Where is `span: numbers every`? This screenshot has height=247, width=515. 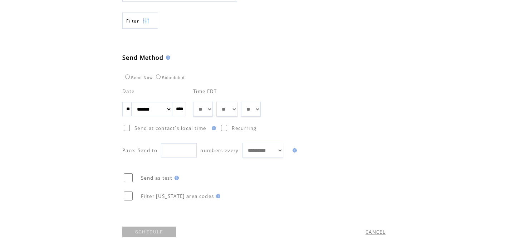
span: numbers every is located at coordinates (219, 150).